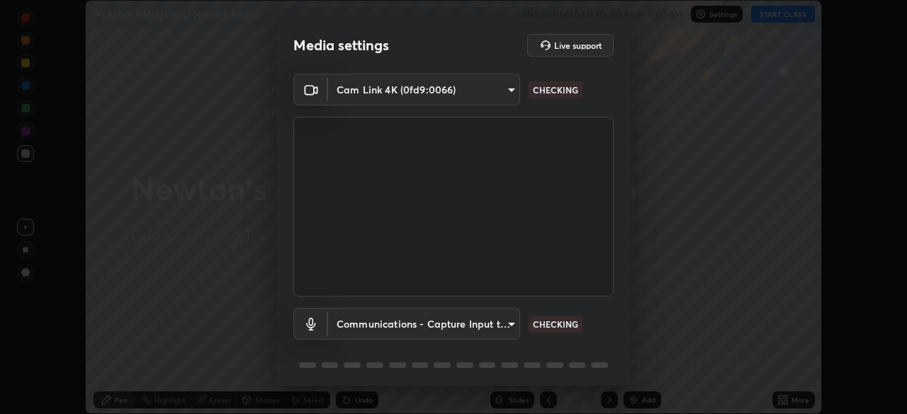 The height and width of the screenshot is (414, 907). Describe the element at coordinates (341, 45) in the screenshot. I see `h2: Media settings` at that location.